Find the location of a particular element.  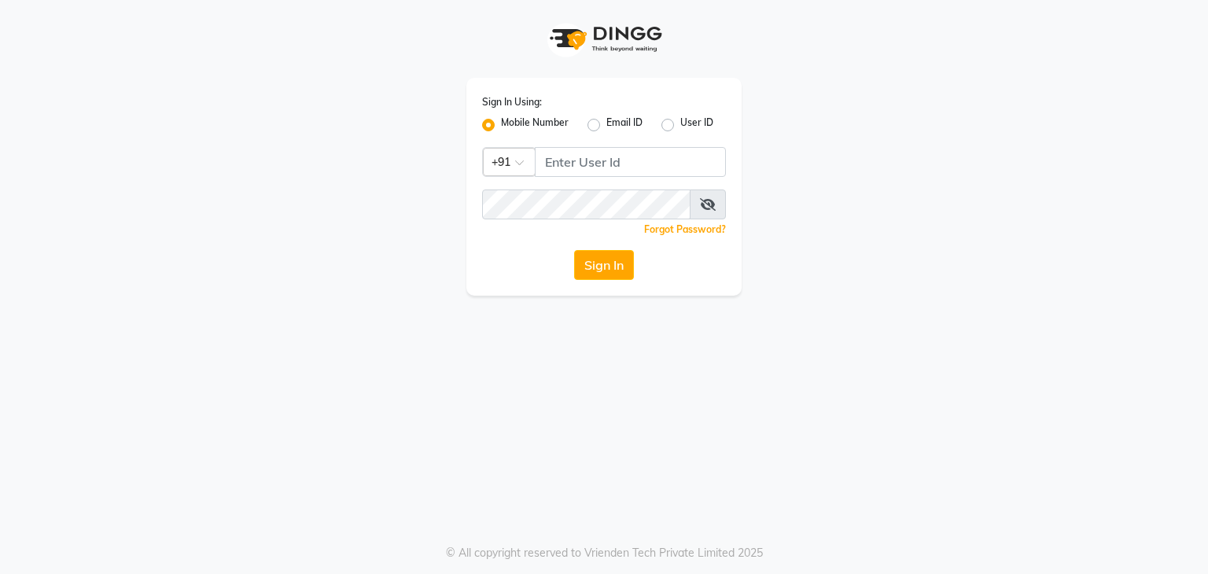

button: Sign In is located at coordinates (604, 265).